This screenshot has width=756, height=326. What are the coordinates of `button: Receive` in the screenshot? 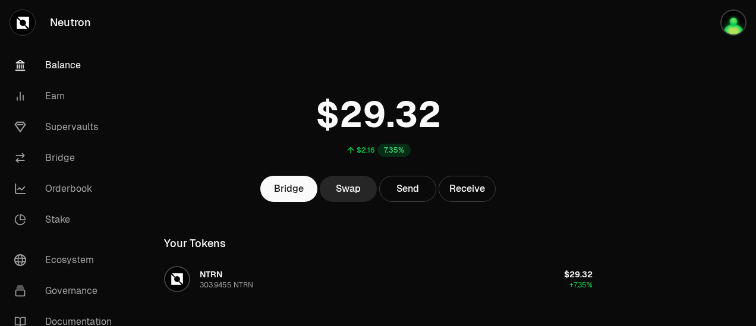 It's located at (467, 189).